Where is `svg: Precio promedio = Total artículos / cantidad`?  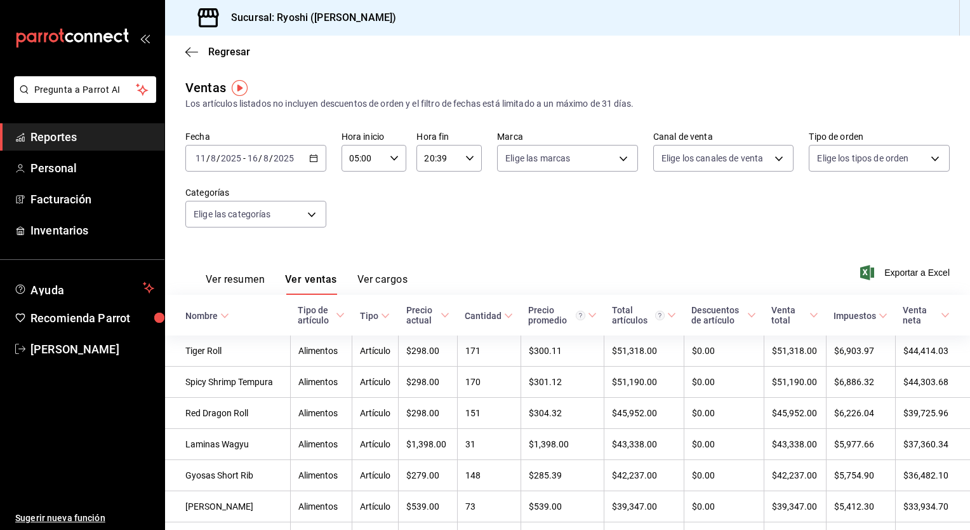
svg: Precio promedio = Total artículos / cantidad is located at coordinates (580, 315).